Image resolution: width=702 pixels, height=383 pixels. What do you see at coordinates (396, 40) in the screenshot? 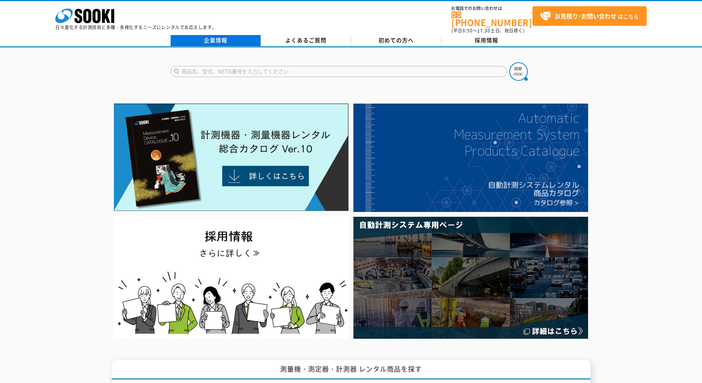
I see `span: 初めての方へ` at bounding box center [396, 40].